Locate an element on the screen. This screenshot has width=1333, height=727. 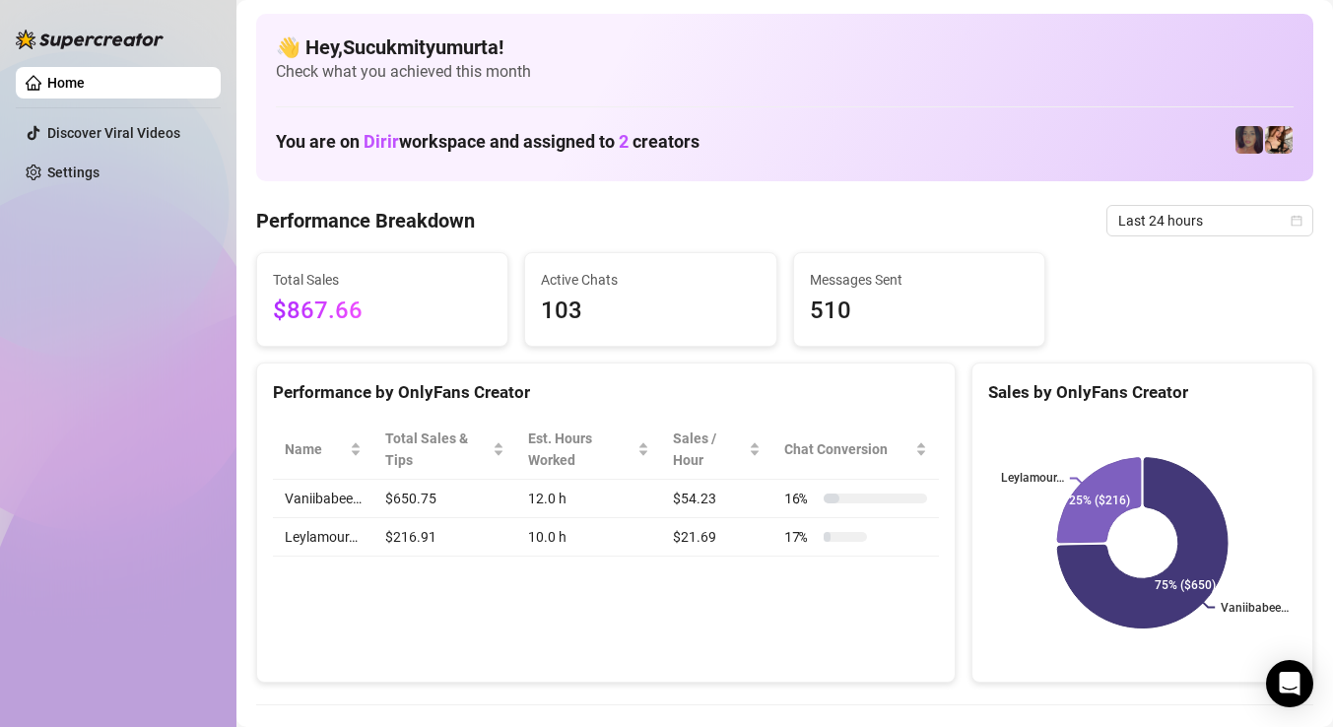
span: Name is located at coordinates (315, 449).